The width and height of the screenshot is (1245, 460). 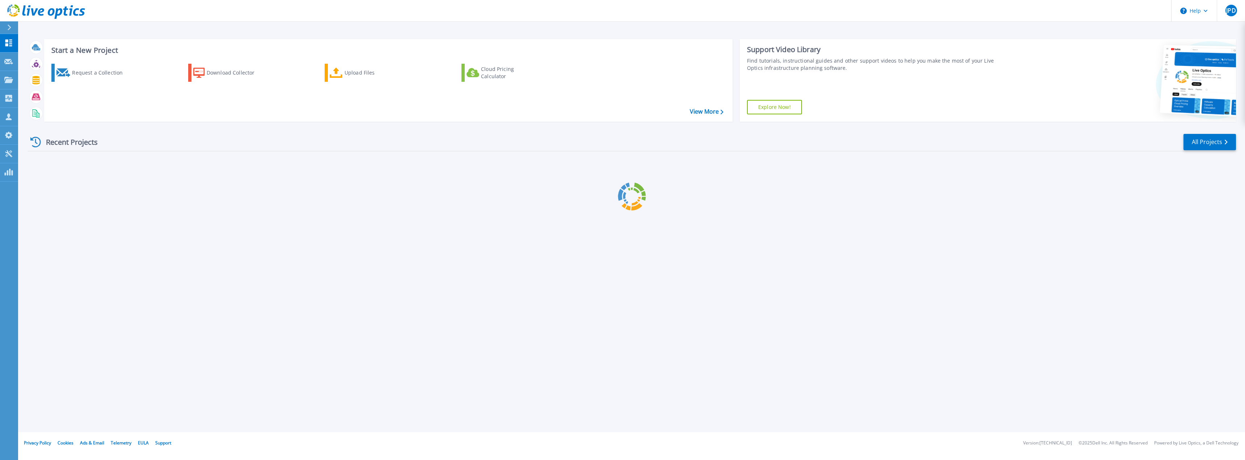 What do you see at coordinates (228, 73) in the screenshot?
I see `a: Download Collector` at bounding box center [228, 73].